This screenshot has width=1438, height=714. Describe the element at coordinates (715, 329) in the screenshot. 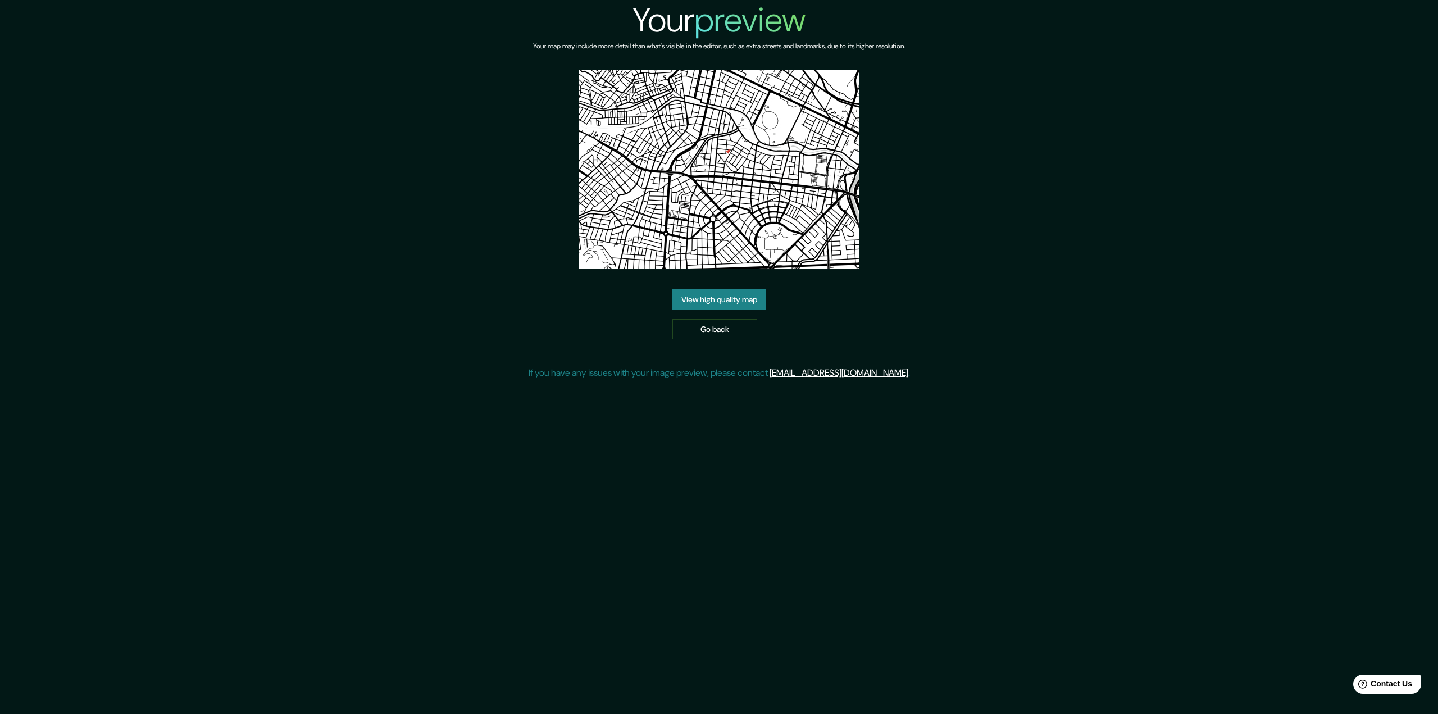

I see `a: Go back` at that location.